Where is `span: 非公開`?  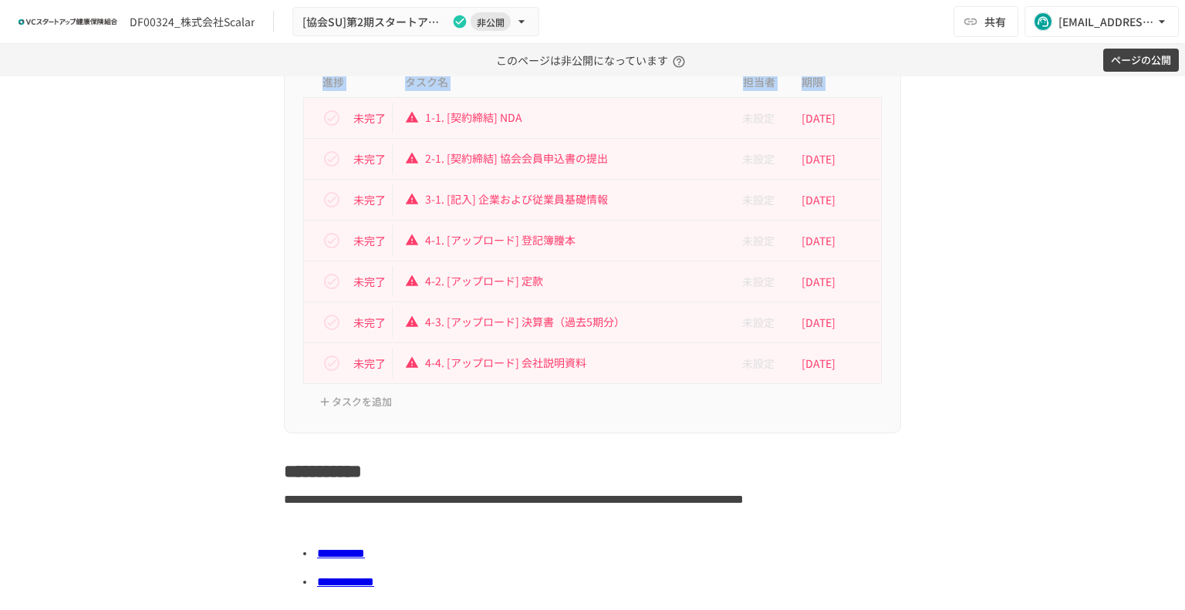
span: 非公開 is located at coordinates (491, 22).